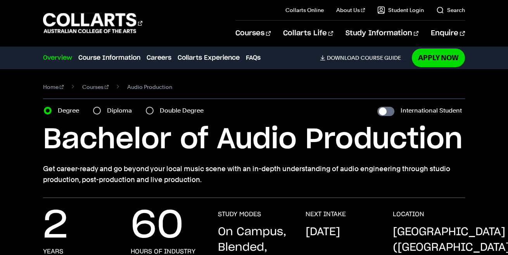 The height and width of the screenshot is (255, 508). What do you see at coordinates (57, 58) in the screenshot?
I see `a: Overview` at bounding box center [57, 58].